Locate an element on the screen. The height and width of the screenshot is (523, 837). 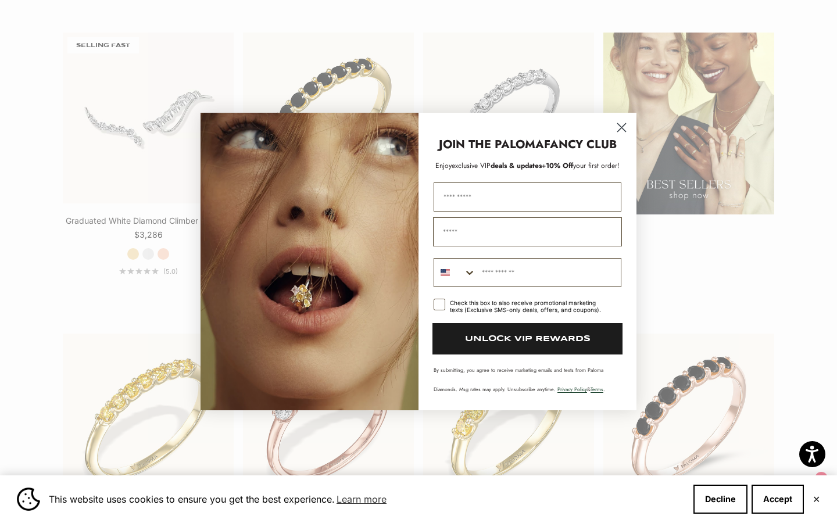
img: Loading... is located at coordinates (309, 262).